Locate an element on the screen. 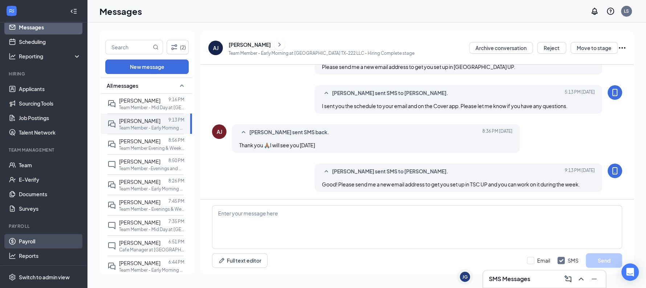  svg: QuestionInfo is located at coordinates (610, 11).